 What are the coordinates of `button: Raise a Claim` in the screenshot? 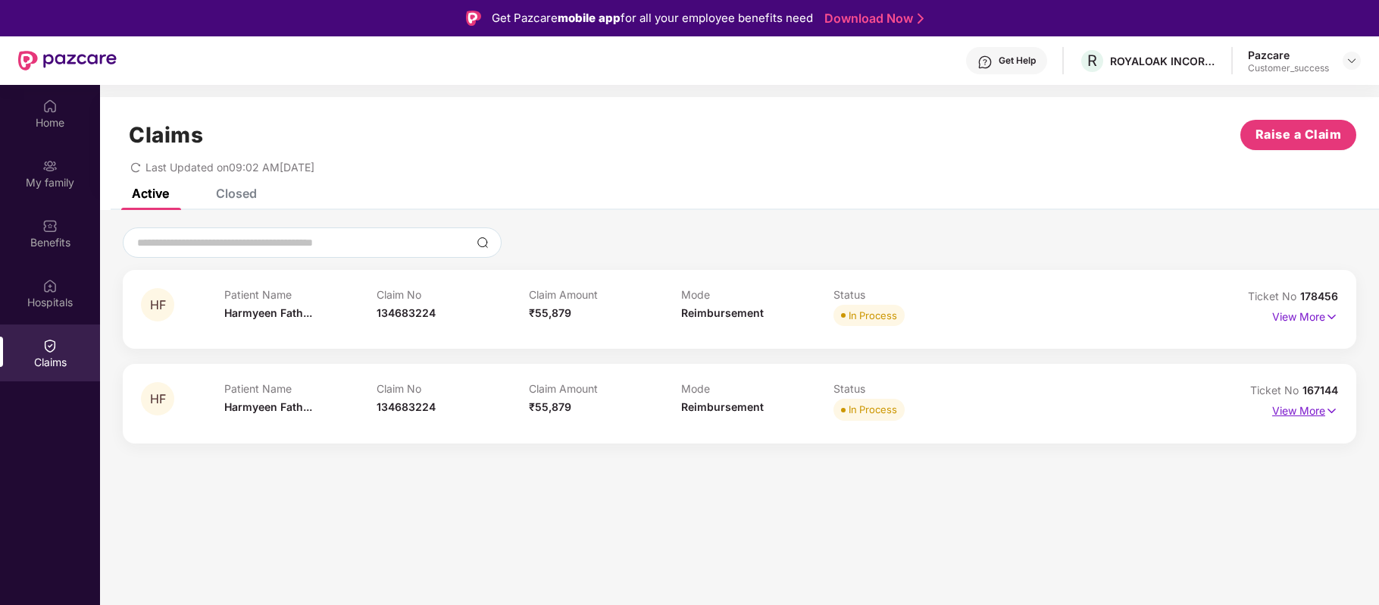 It's located at (1298, 135).